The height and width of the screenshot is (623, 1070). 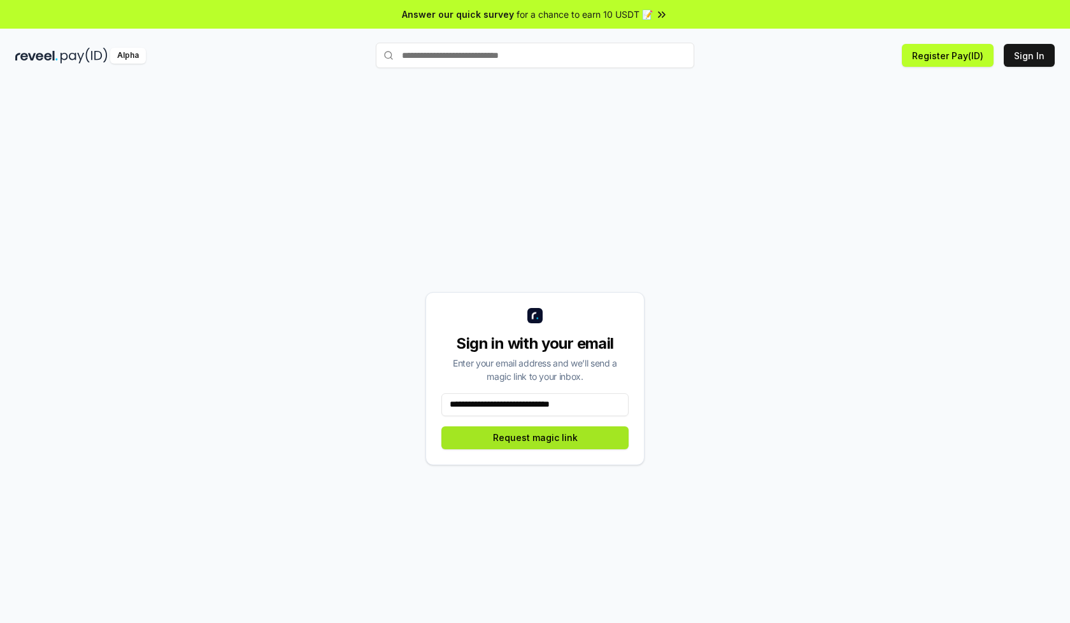 I want to click on button: Sign In, so click(x=1029, y=55).